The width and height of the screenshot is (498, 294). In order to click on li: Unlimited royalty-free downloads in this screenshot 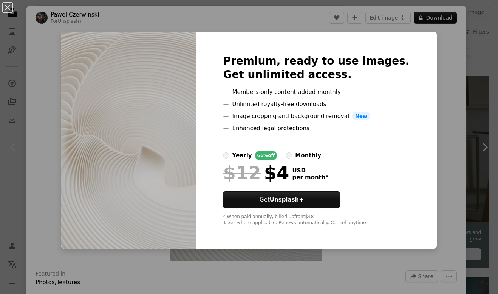, I will do `click(316, 104)`.